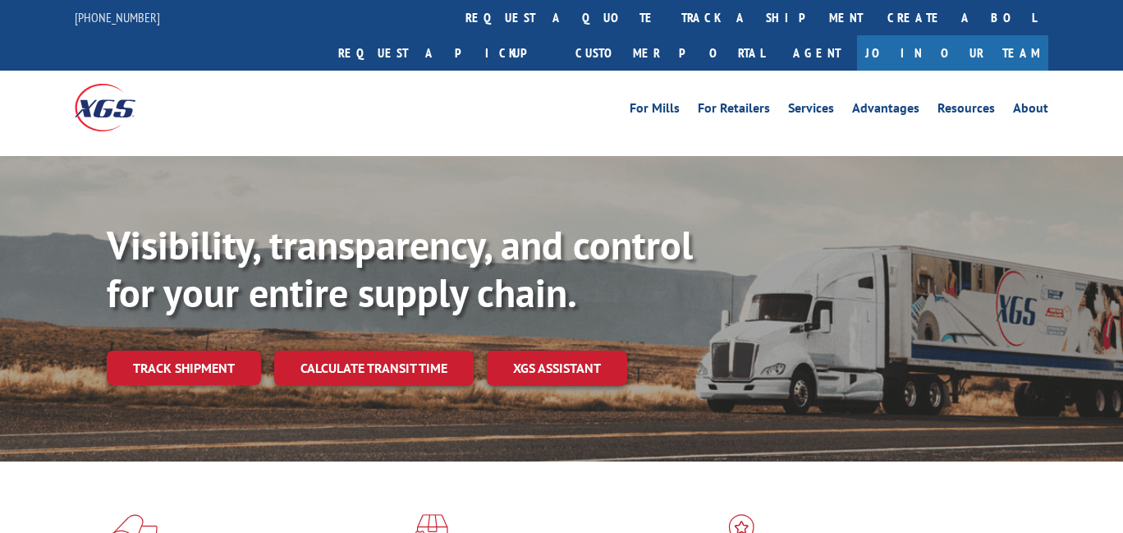  I want to click on a: Request a pickup, so click(444, 53).